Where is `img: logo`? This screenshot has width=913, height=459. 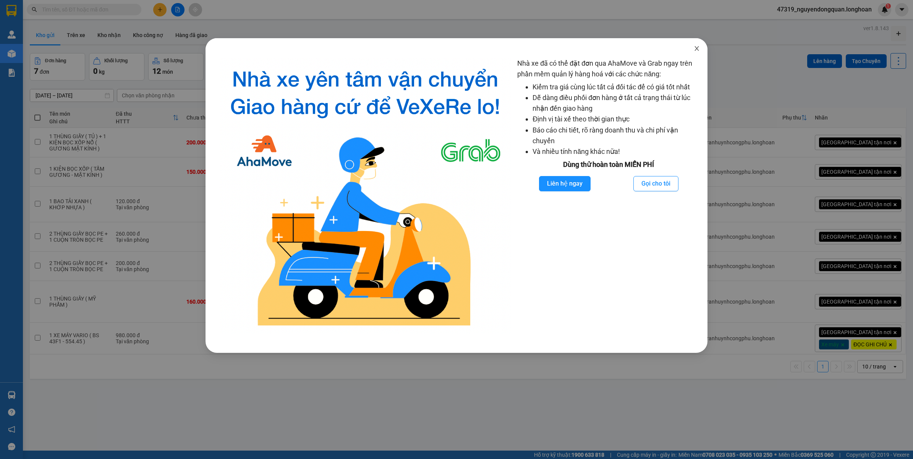 img: logo is located at coordinates (365, 196).